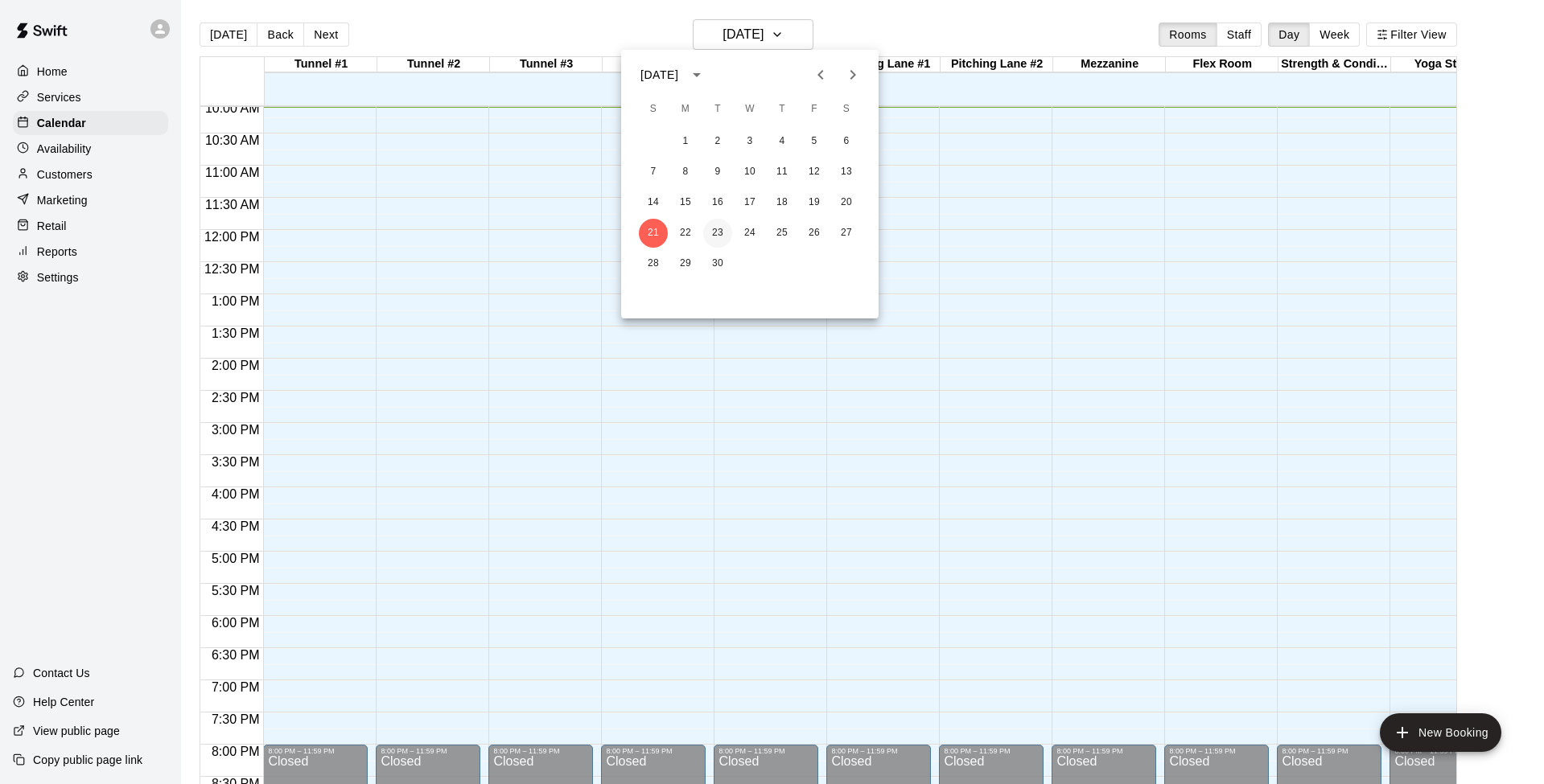 The height and width of the screenshot is (784, 1544). Describe the element at coordinates (653, 203) in the screenshot. I see `button: 14` at that location.